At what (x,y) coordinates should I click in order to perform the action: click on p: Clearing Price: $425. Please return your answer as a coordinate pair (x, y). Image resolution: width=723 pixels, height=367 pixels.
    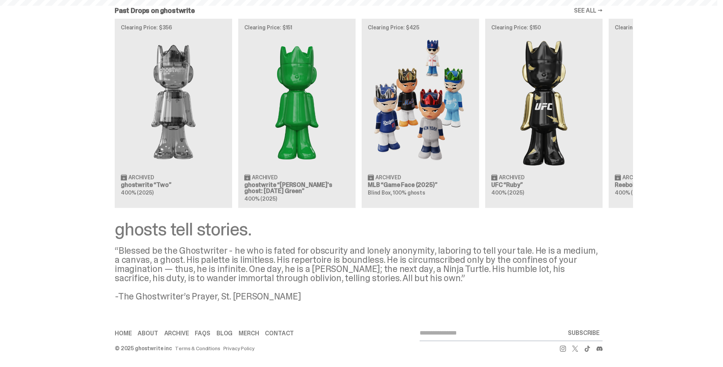
    Looking at the image, I should click on (421, 27).